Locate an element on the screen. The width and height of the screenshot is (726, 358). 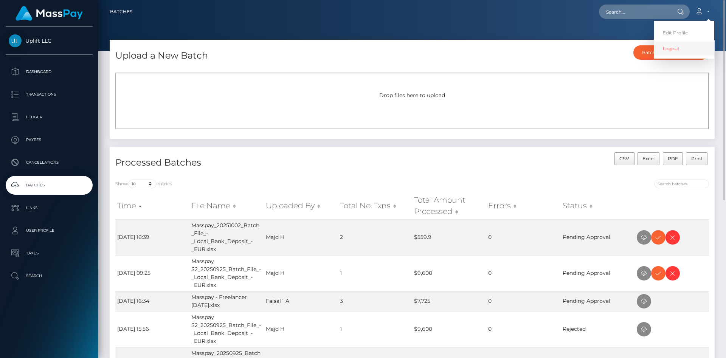
span: PDF is located at coordinates (673, 159).